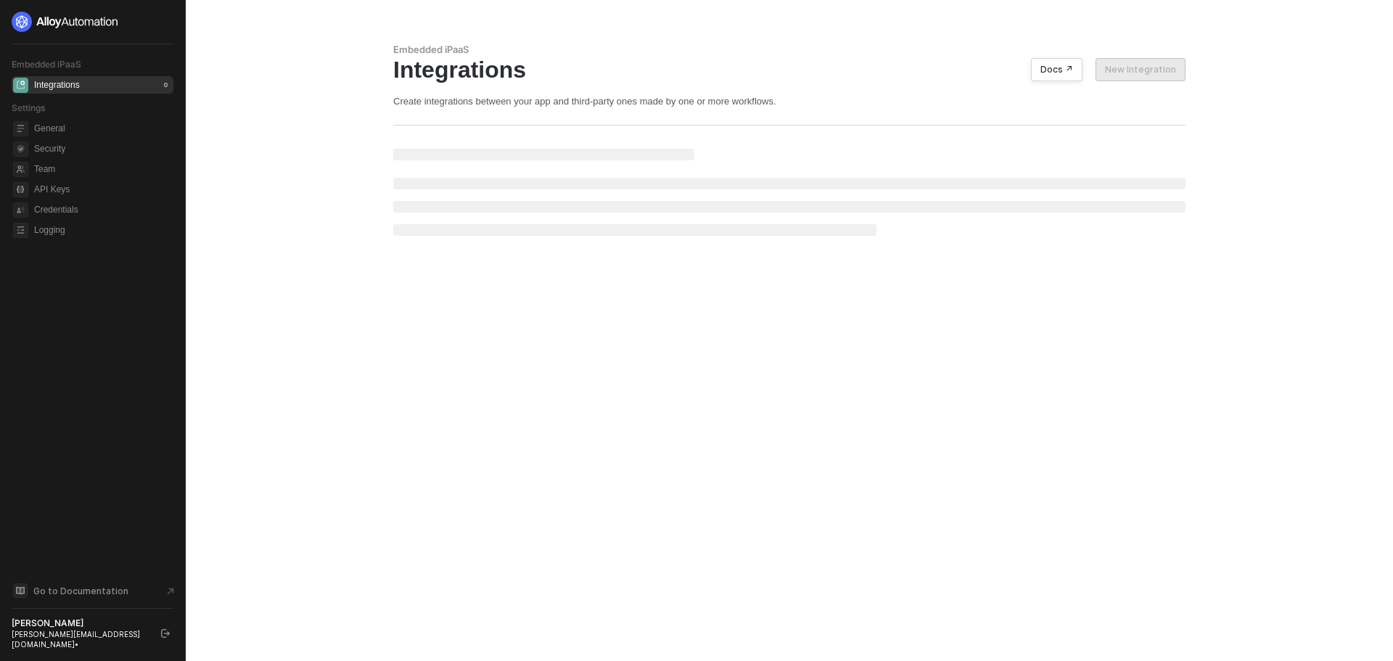 The width and height of the screenshot is (1393, 661). Describe the element at coordinates (46, 64) in the screenshot. I see `span: Embedded iPaaS` at that location.